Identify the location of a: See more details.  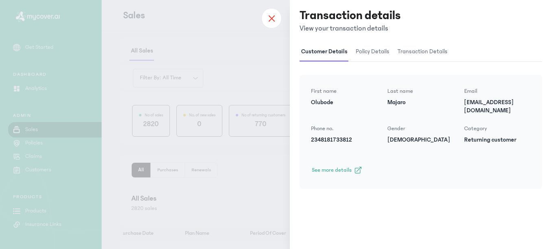
(419, 170).